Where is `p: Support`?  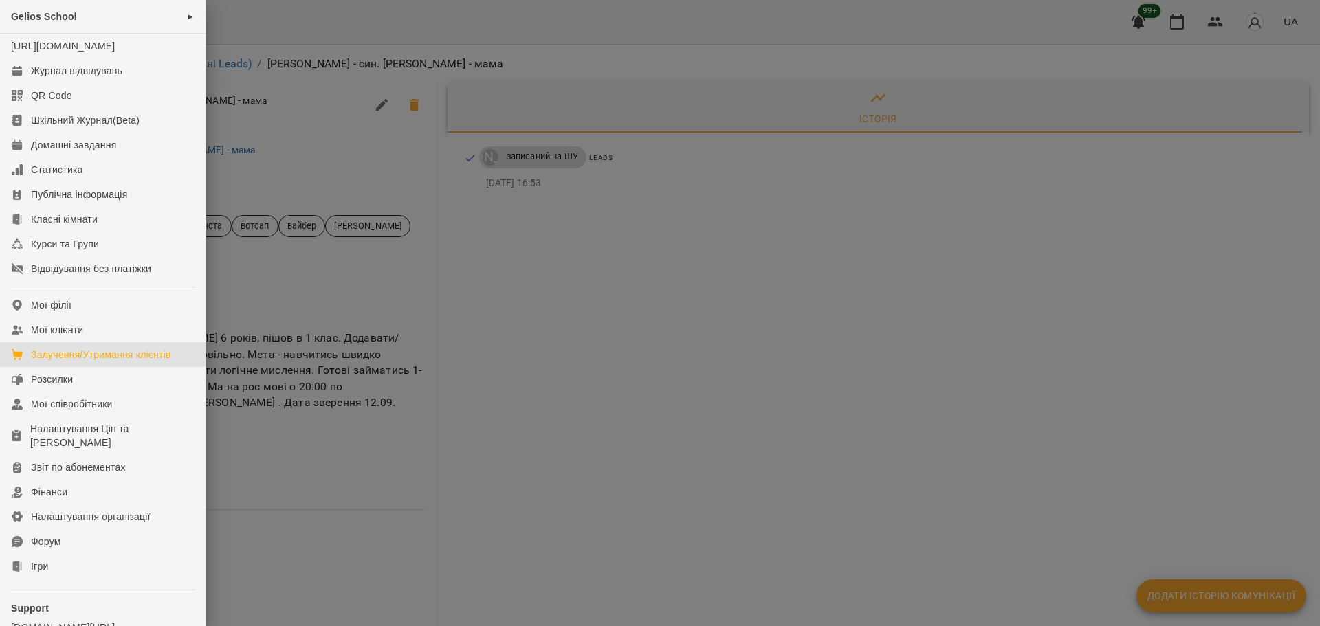
p: Support is located at coordinates (102, 609).